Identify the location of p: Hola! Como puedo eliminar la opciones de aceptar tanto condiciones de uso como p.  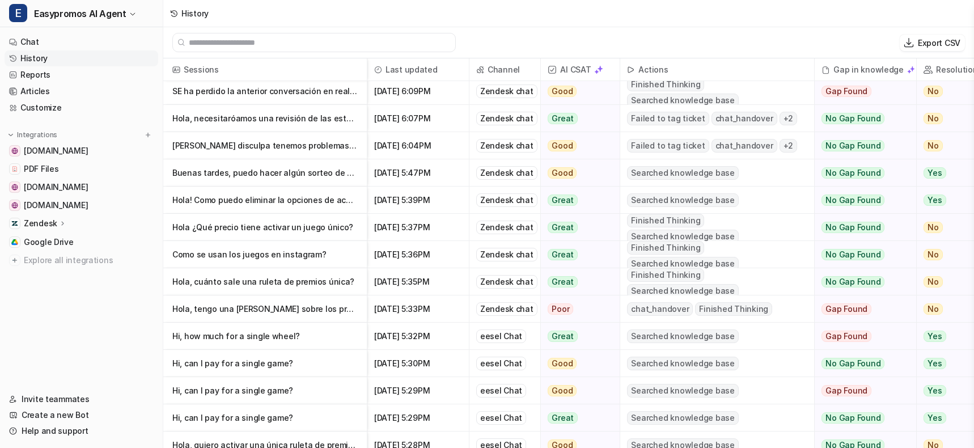
(265, 200).